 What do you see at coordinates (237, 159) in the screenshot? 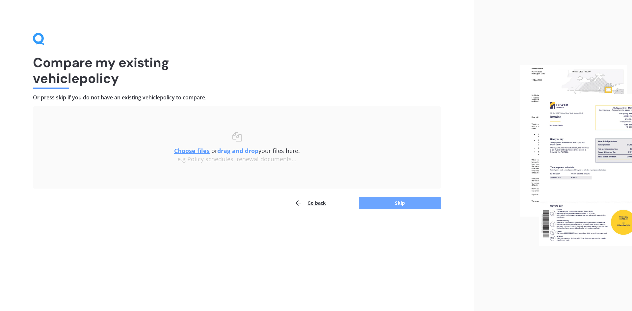
I see `div: e.g Policy schedules, renewal documents...` at bounding box center [237, 159].